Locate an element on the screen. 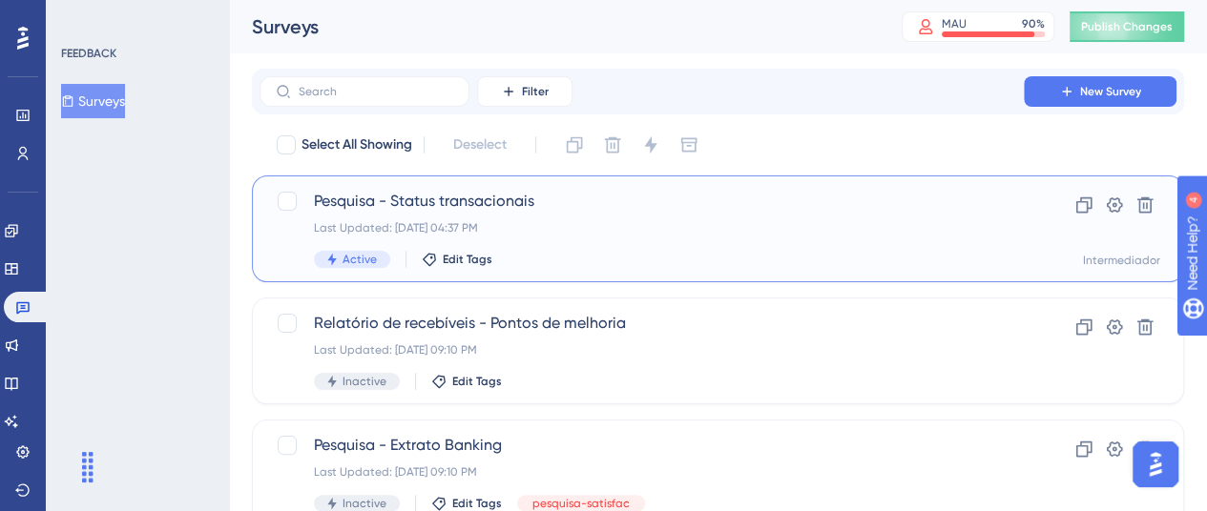 This screenshot has width=1207, height=511. button: Filter is located at coordinates (525, 92).